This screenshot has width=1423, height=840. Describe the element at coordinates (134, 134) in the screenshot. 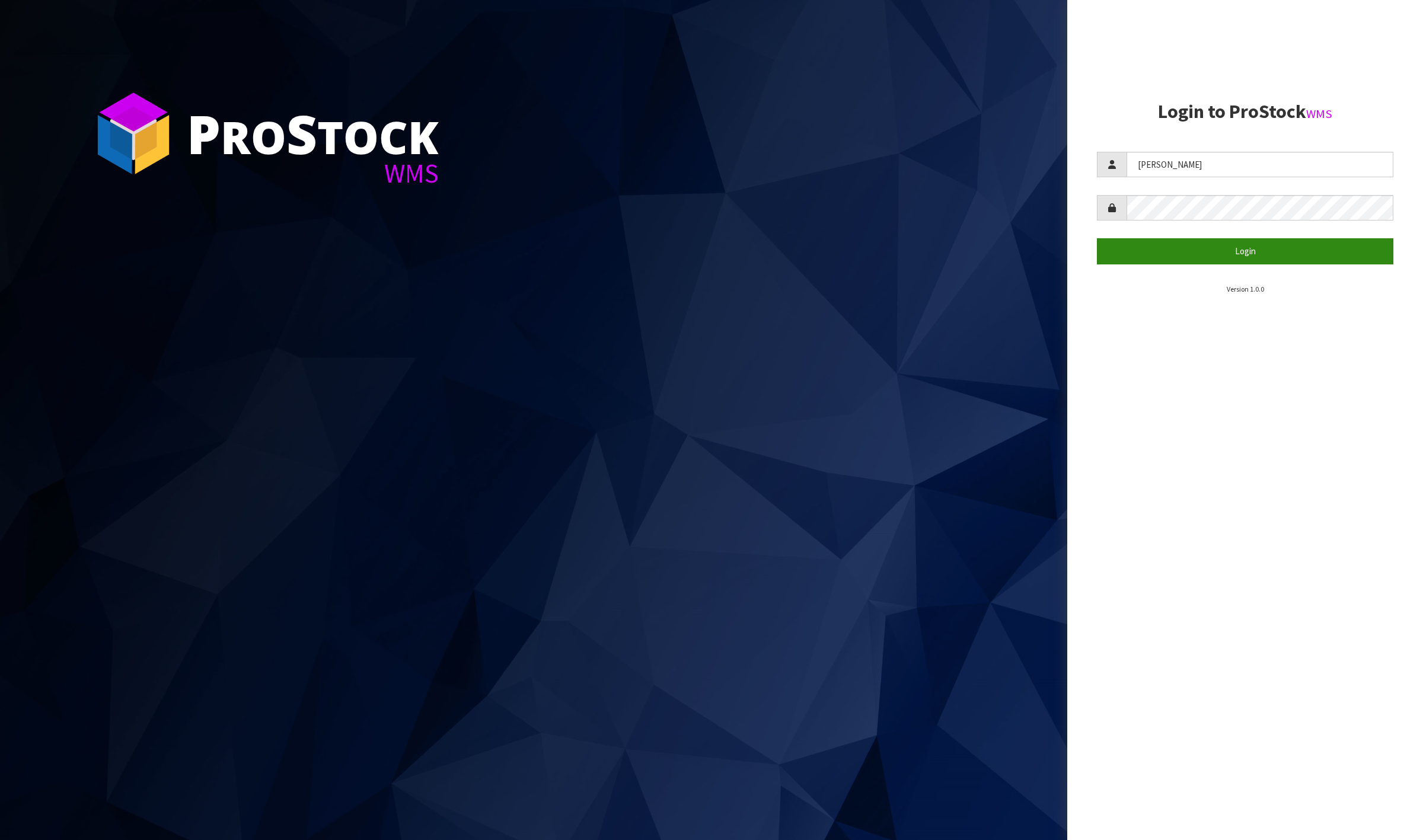

I see `img: ProStock Cube` at that location.